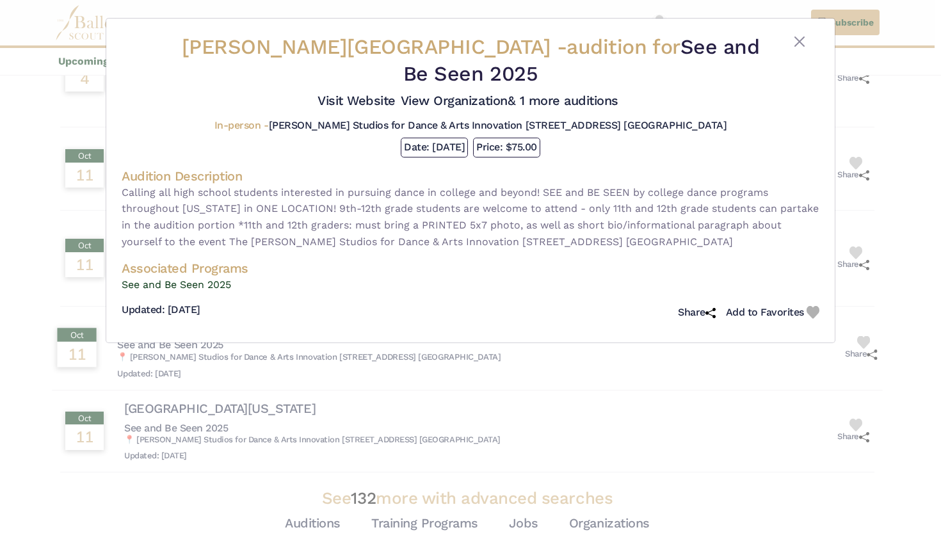 The height and width of the screenshot is (555, 941). What do you see at coordinates (506, 147) in the screenshot?
I see `h5: Price: $75.00` at bounding box center [506, 147].